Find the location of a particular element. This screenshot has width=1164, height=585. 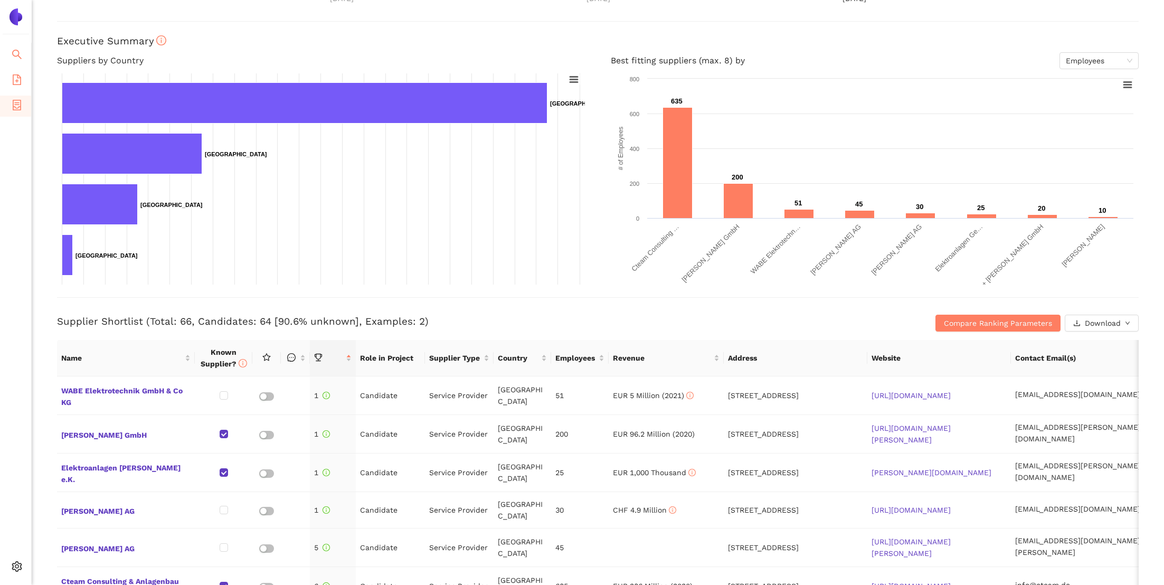

span: container is located at coordinates (17, 107).